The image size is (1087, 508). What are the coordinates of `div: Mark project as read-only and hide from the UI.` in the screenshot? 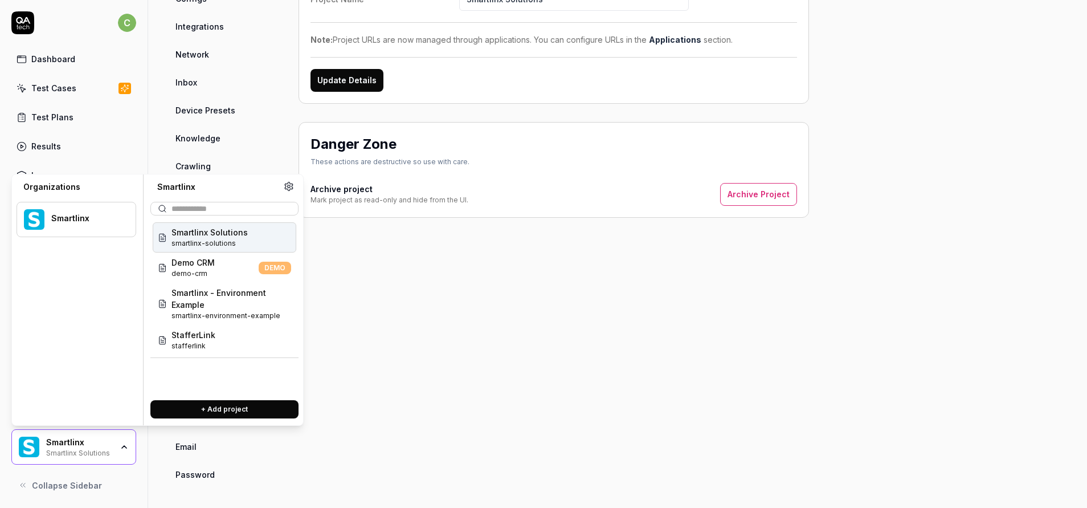 It's located at (389, 200).